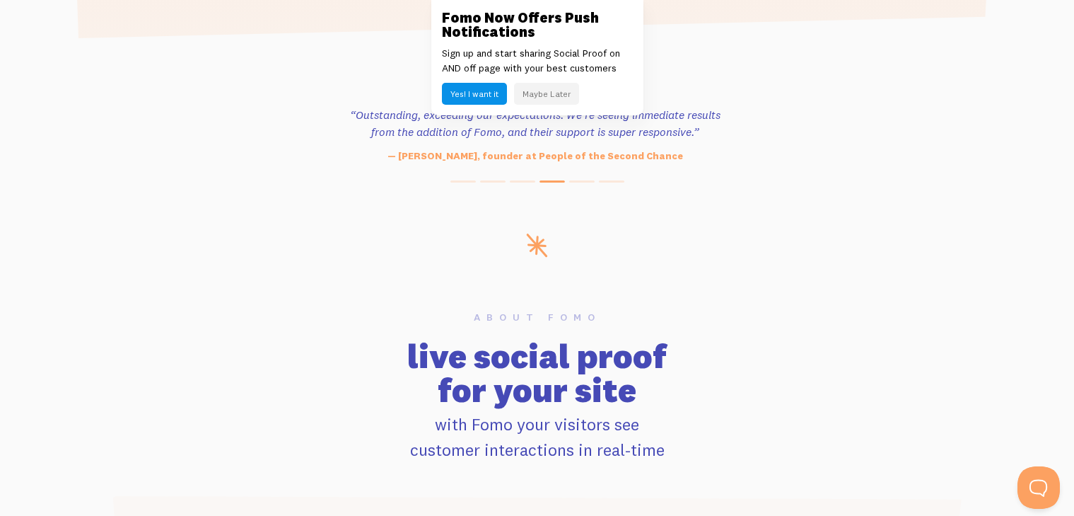  What do you see at coordinates (537, 61) in the screenshot?
I see `p: Sign up and start sharing Social Proof on AND off page with your best customers` at bounding box center [537, 61].